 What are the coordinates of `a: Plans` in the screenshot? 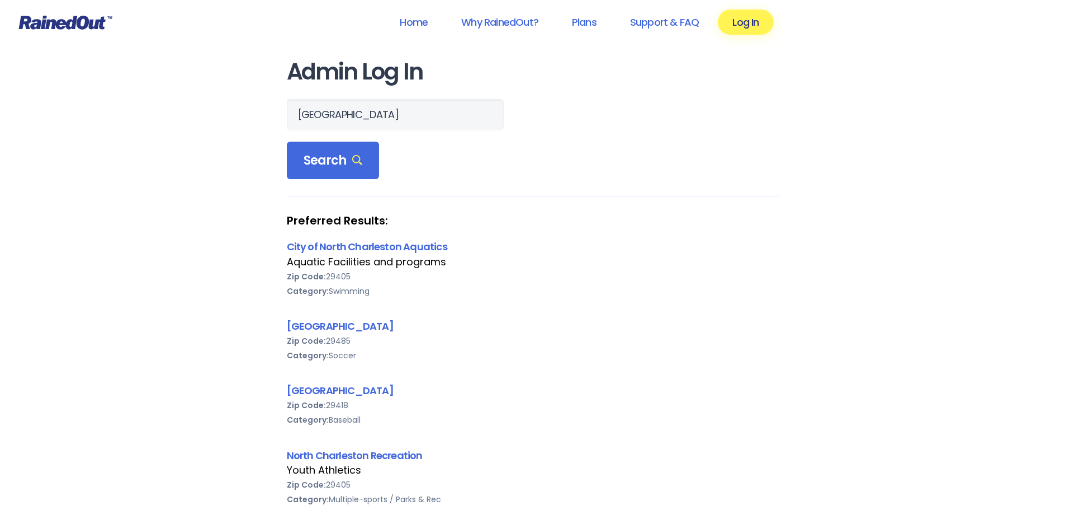 It's located at (584, 22).